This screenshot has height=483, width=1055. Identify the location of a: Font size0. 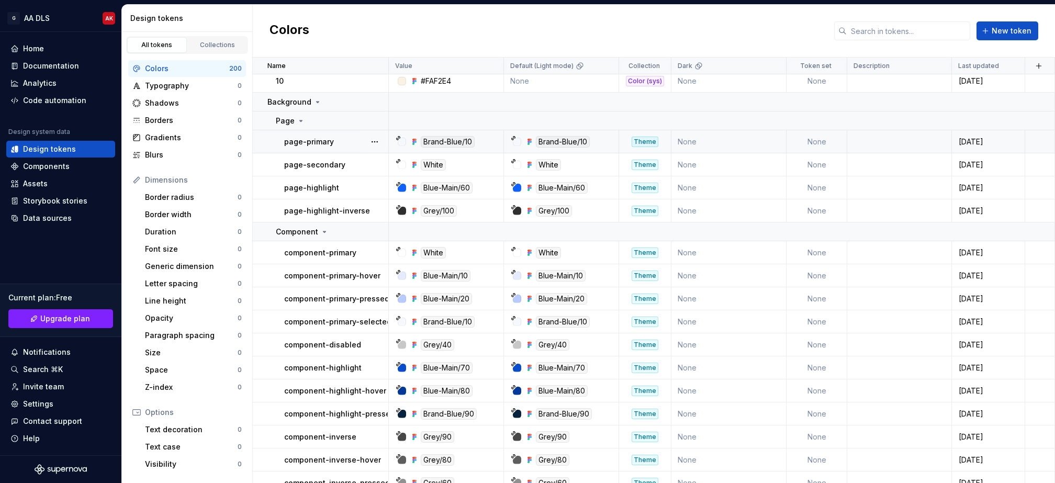
(193, 249).